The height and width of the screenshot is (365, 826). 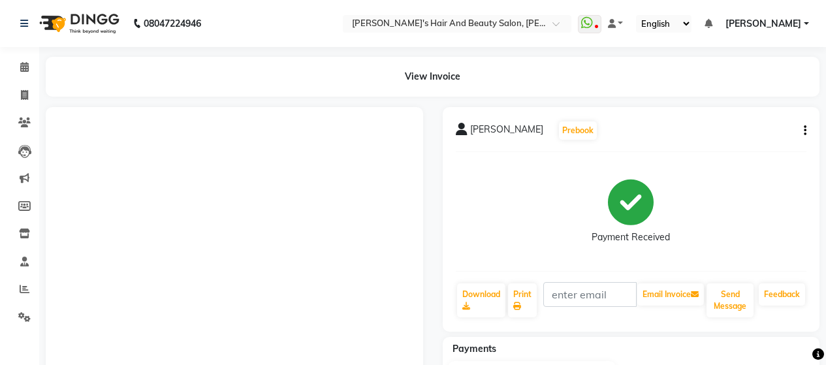 What do you see at coordinates (172, 24) in the screenshot?
I see `b: 08047224946` at bounding box center [172, 24].